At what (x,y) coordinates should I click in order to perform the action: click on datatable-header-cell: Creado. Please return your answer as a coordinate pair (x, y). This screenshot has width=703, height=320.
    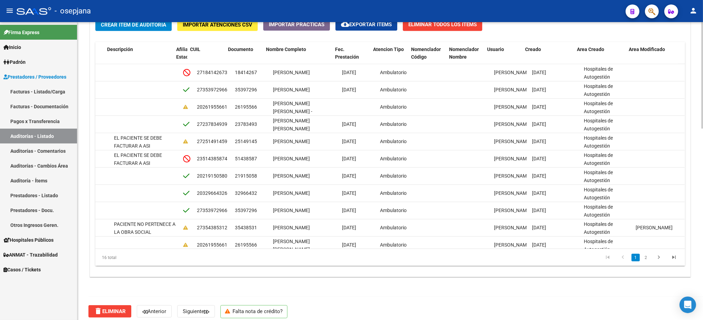
    Looking at the image, I should click on (548, 57).